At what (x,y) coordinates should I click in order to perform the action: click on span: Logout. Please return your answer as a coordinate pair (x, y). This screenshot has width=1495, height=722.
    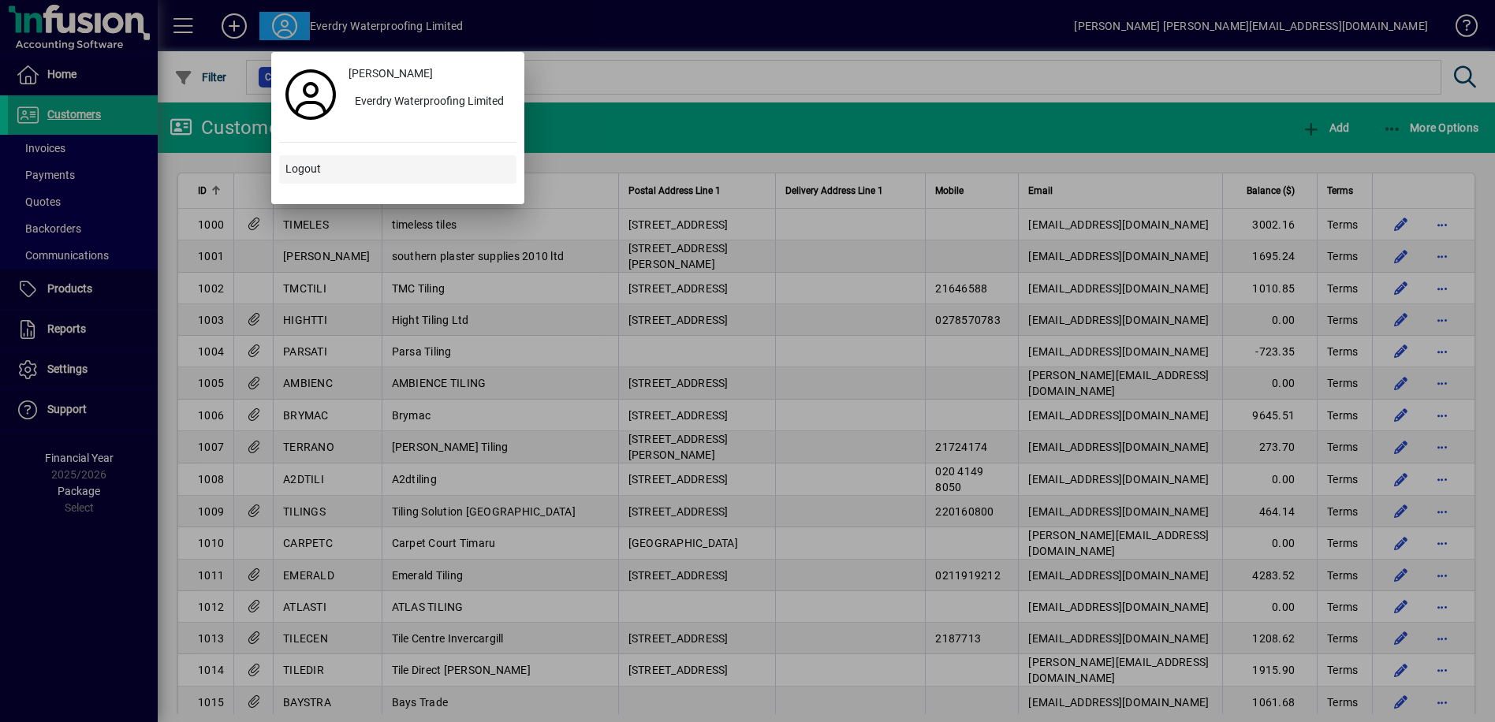
    Looking at the image, I should click on (303, 169).